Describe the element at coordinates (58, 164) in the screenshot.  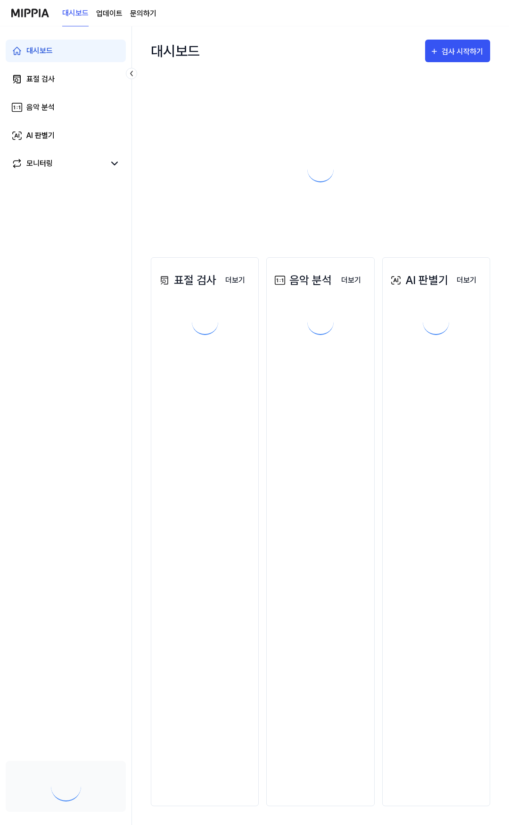
I see `a: 모니터링` at that location.